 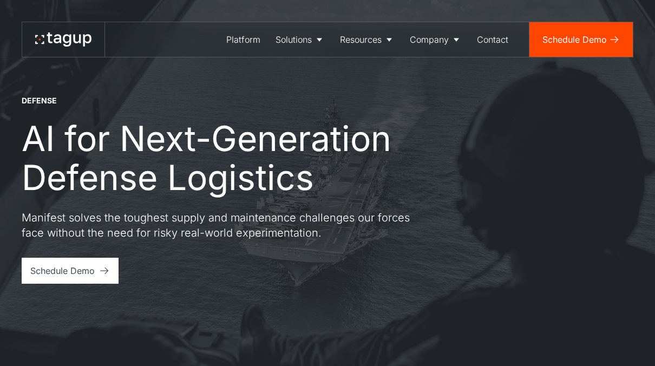 What do you see at coordinates (243, 39) in the screenshot?
I see `a: Platform` at bounding box center [243, 39].